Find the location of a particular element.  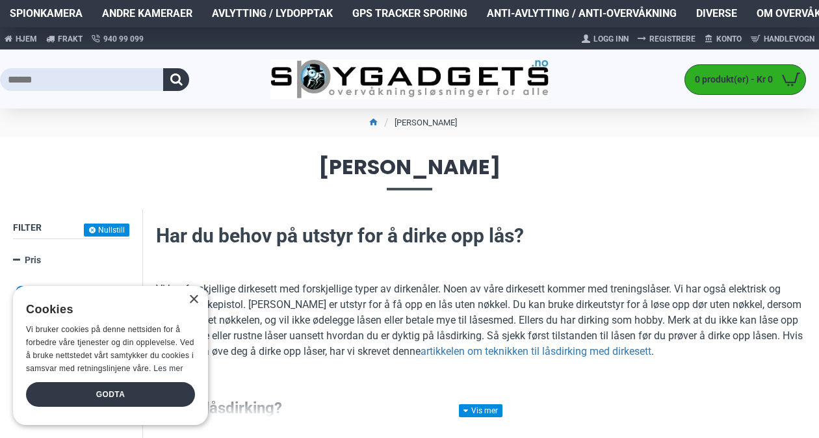

span: 0 produkt(er) - Kr 0 is located at coordinates (731, 79).